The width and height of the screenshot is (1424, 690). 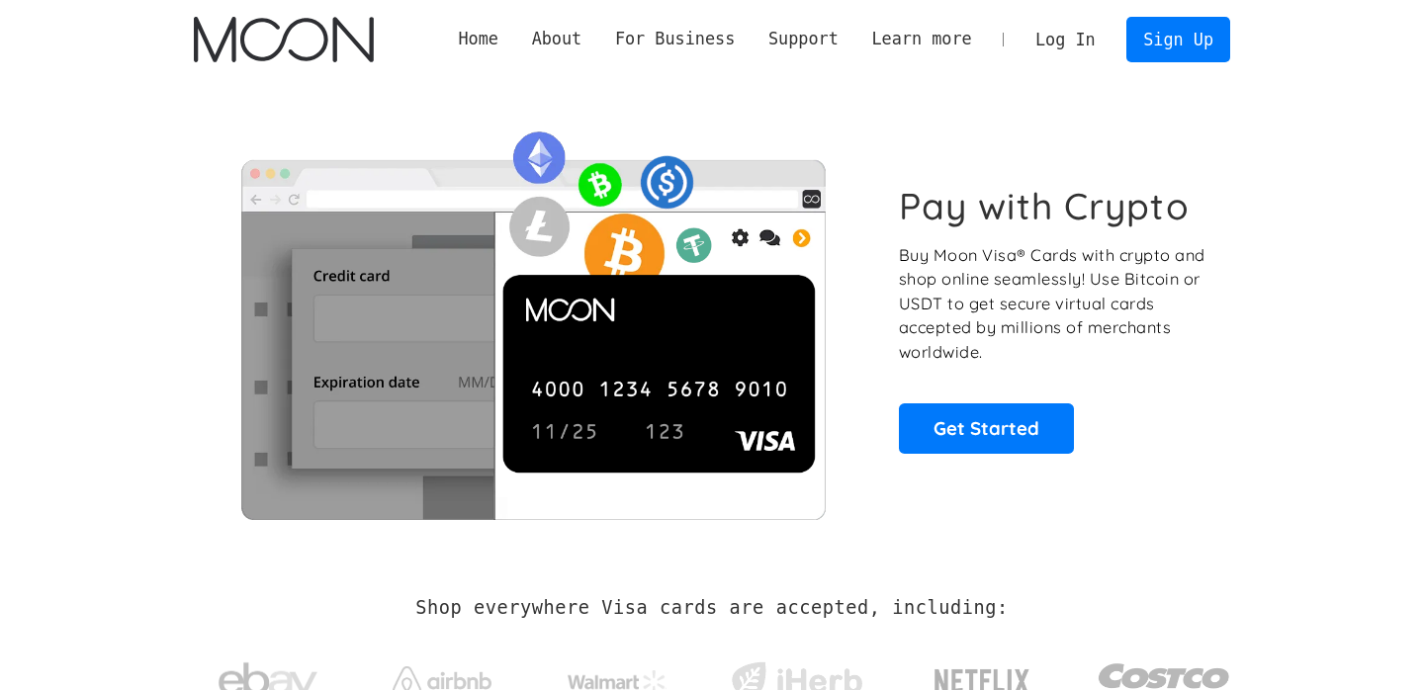 What do you see at coordinates (675, 39) in the screenshot?
I see `div: For Business` at bounding box center [675, 39].